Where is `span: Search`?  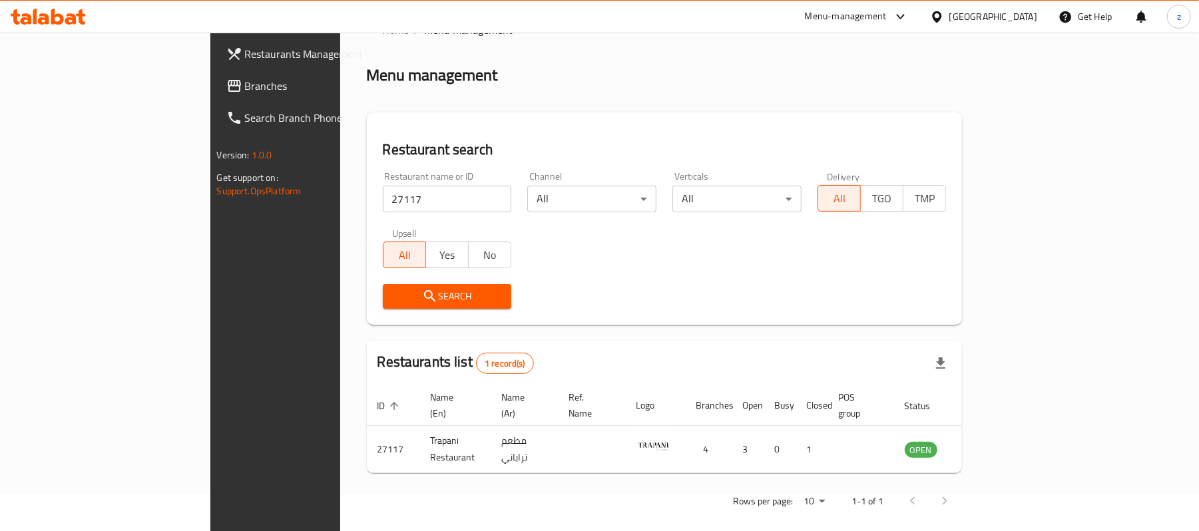 span: Search is located at coordinates (447, 296).